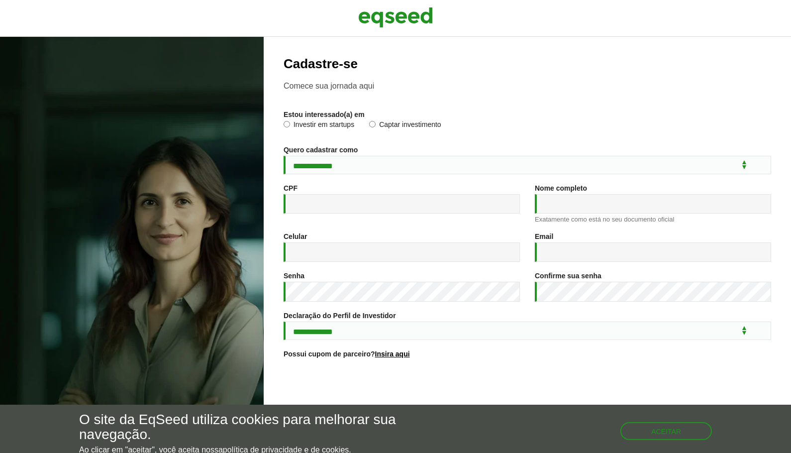 Image resolution: width=791 pixels, height=453 pixels. What do you see at coordinates (291, 188) in the screenshot?
I see `label: CPF` at bounding box center [291, 188].